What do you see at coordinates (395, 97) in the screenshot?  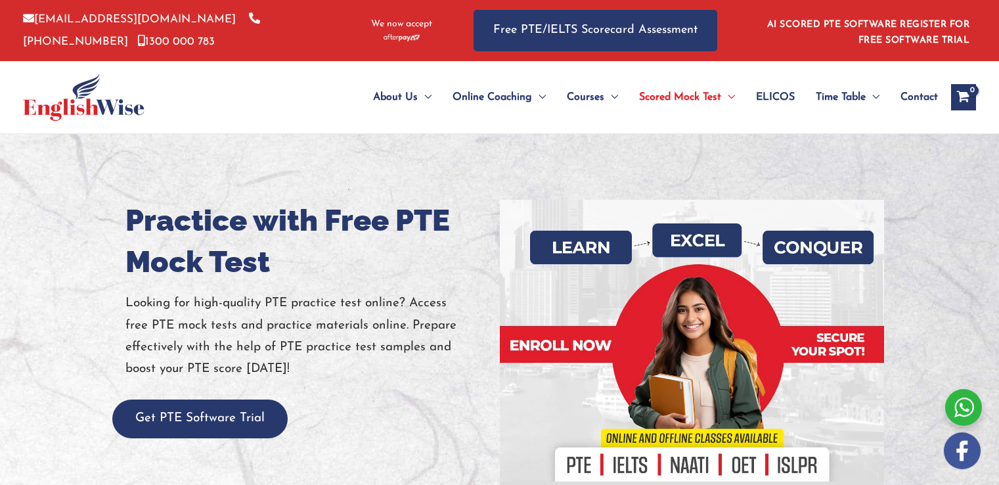 I see `span: About Us` at bounding box center [395, 97].